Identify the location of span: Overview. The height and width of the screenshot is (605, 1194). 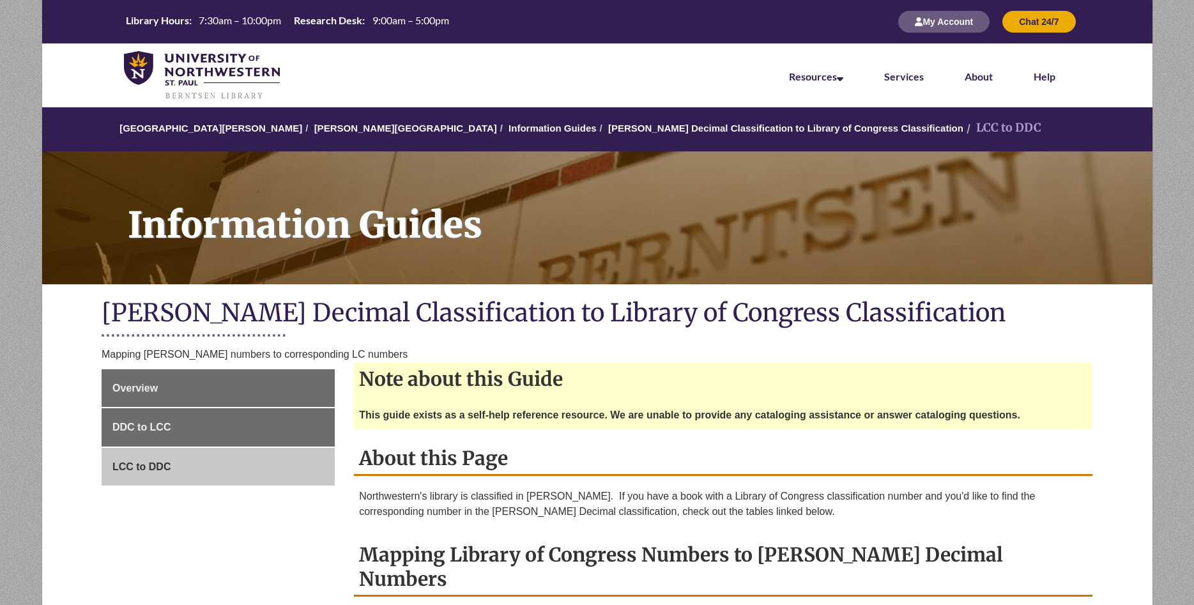
(135, 388).